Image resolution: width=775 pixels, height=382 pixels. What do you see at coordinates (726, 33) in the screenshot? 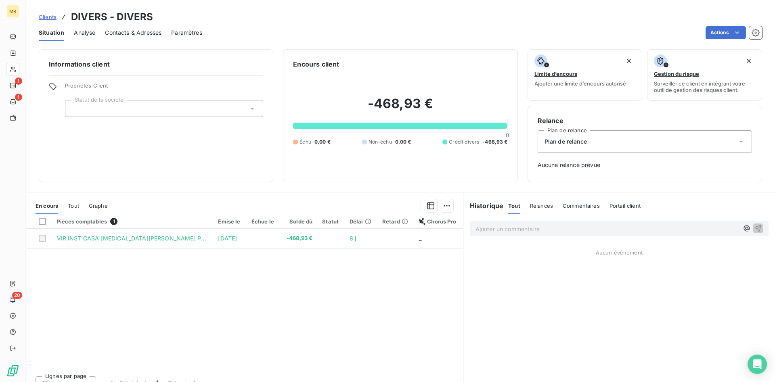
I see `button: Actions` at bounding box center [726, 33].